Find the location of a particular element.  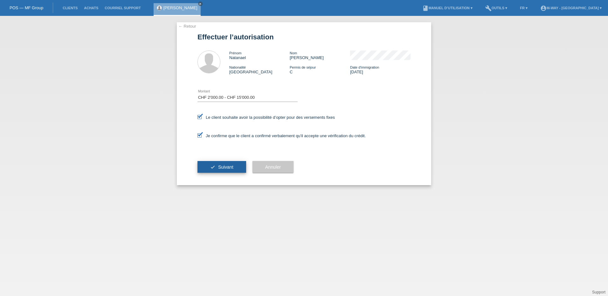

span: Permis de séjour is located at coordinates (303, 67).